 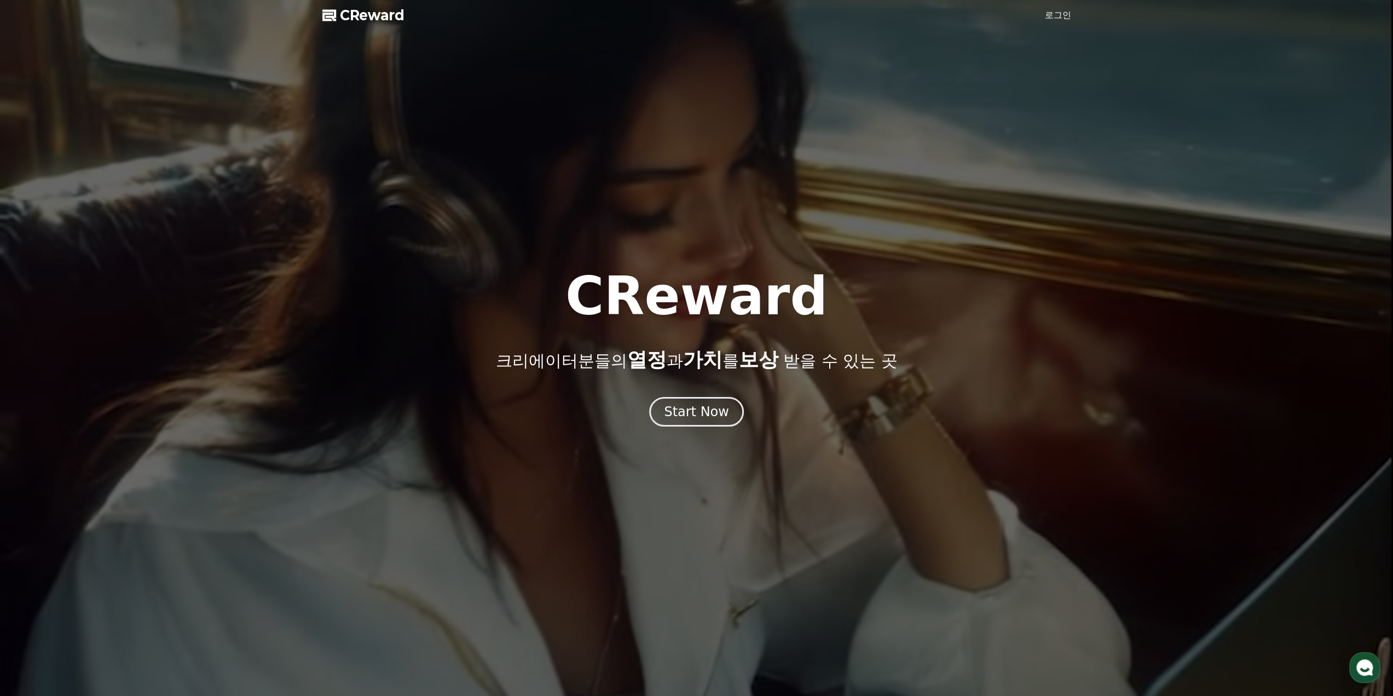 I want to click on div: Start Now, so click(x=696, y=412).